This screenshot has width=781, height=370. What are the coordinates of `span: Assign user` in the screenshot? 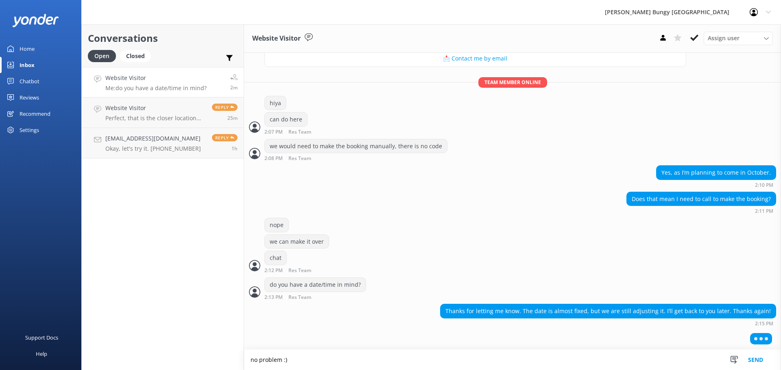 It's located at (723, 38).